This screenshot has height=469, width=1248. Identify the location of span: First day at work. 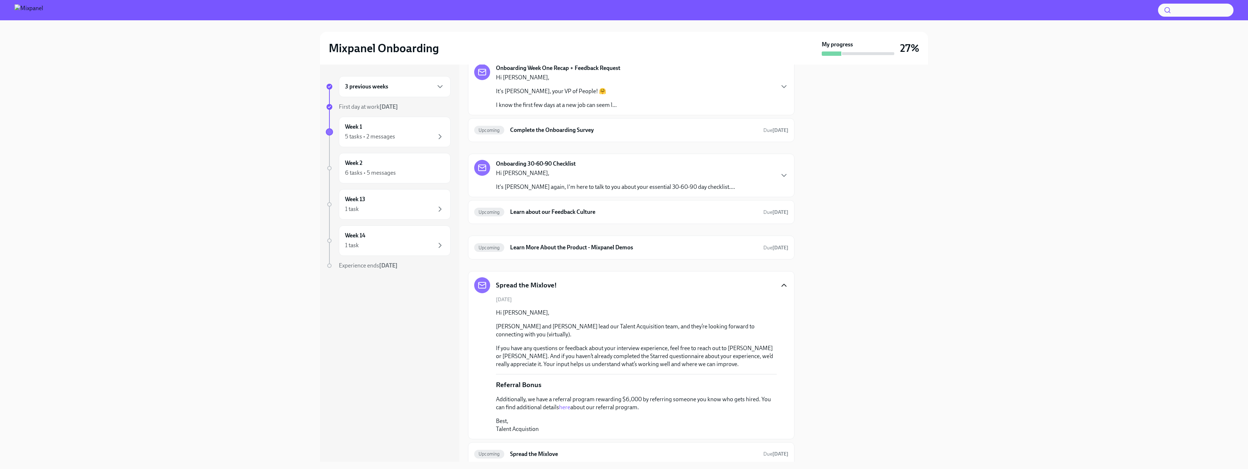
(368, 107).